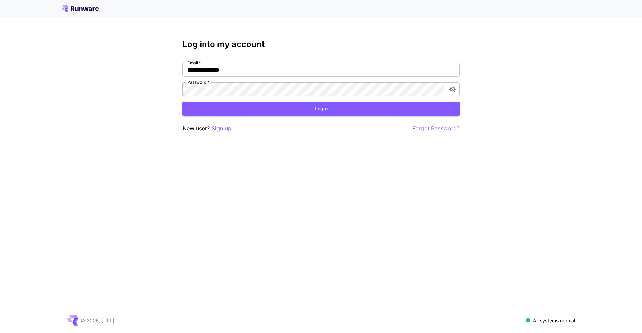 The height and width of the screenshot is (333, 642). I want to click on button: Sign up, so click(221, 128).